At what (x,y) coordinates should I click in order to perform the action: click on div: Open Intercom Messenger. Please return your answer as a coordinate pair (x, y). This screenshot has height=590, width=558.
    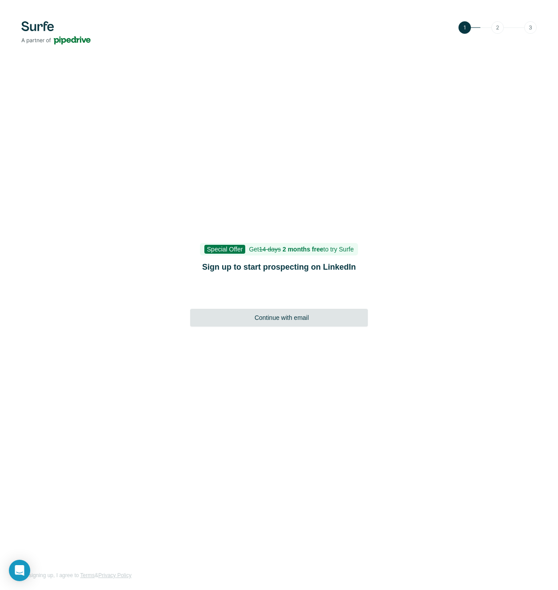
    Looking at the image, I should click on (20, 570).